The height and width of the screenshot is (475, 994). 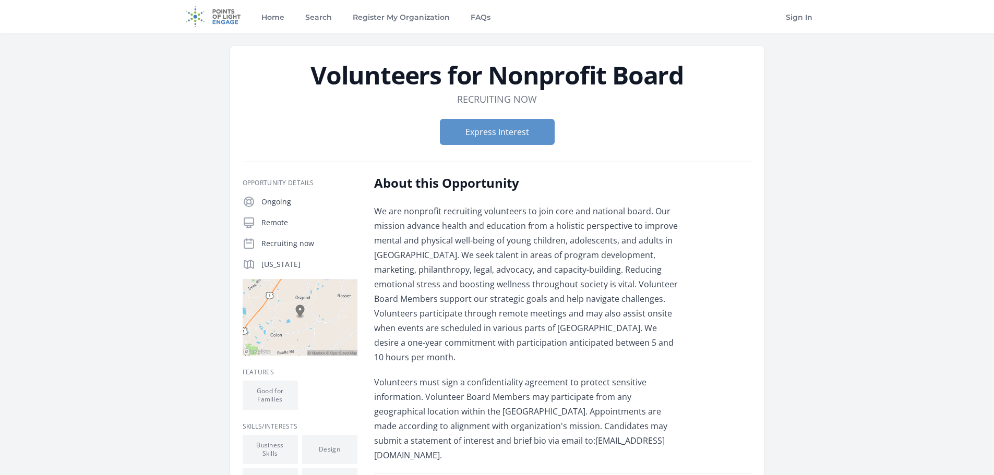 What do you see at coordinates (270, 395) in the screenshot?
I see `li: Good for Families` at bounding box center [270, 395].